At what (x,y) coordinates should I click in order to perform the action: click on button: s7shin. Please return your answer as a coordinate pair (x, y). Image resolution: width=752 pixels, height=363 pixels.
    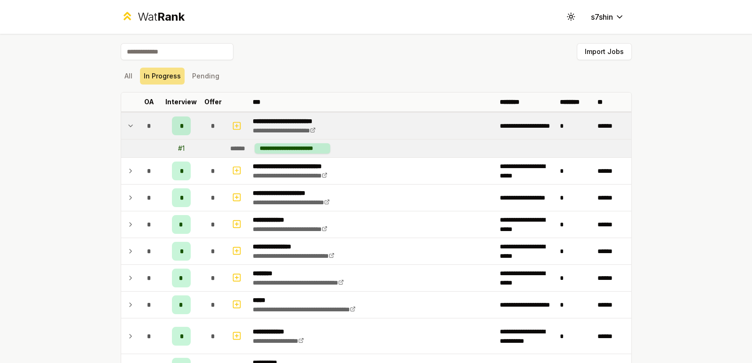
    Looking at the image, I should click on (607, 17).